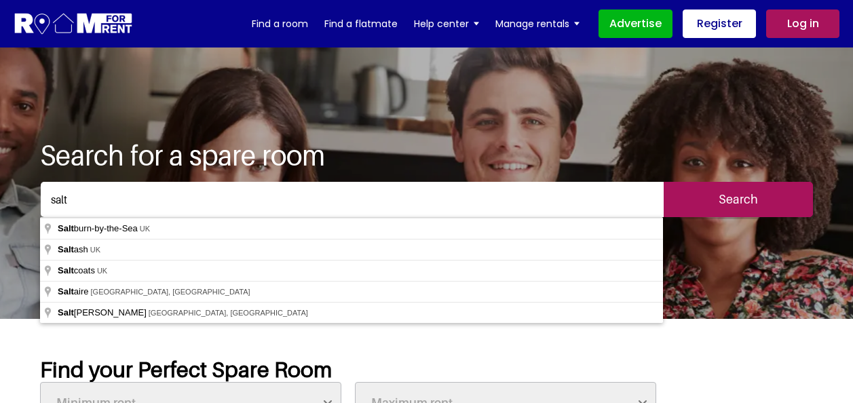  What do you see at coordinates (803, 24) in the screenshot?
I see `a: Log in` at bounding box center [803, 24].